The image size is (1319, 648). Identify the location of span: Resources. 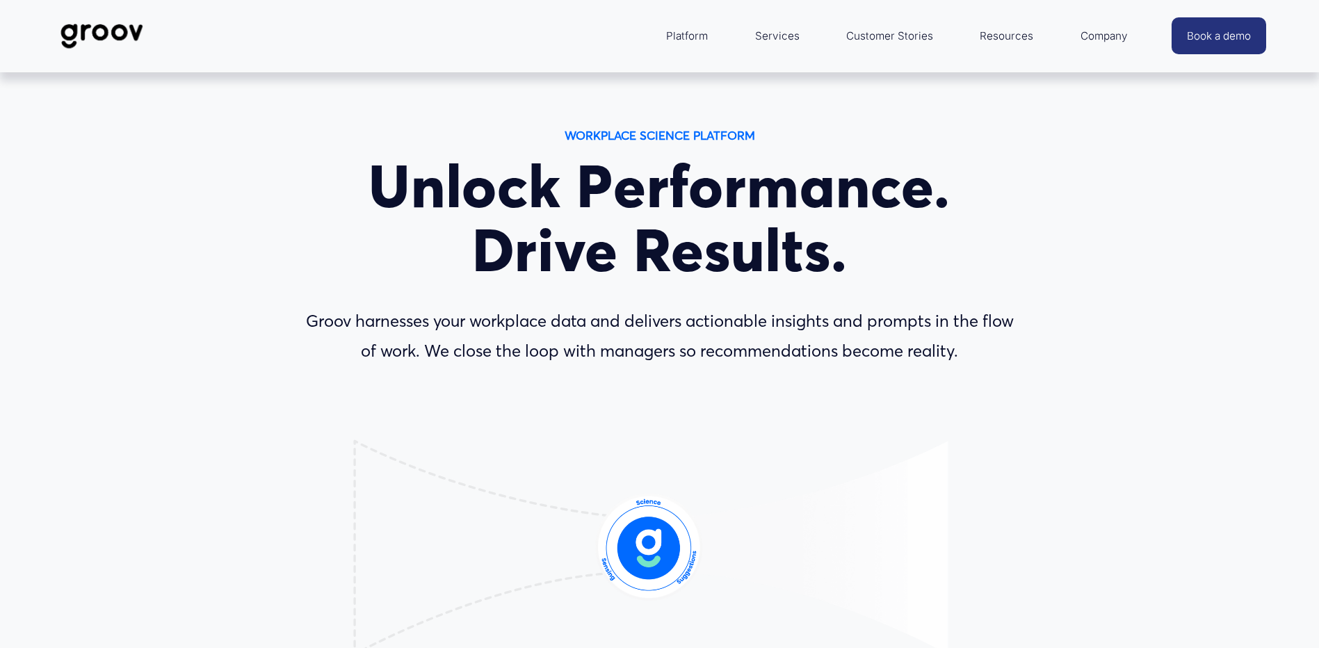
(1006, 36).